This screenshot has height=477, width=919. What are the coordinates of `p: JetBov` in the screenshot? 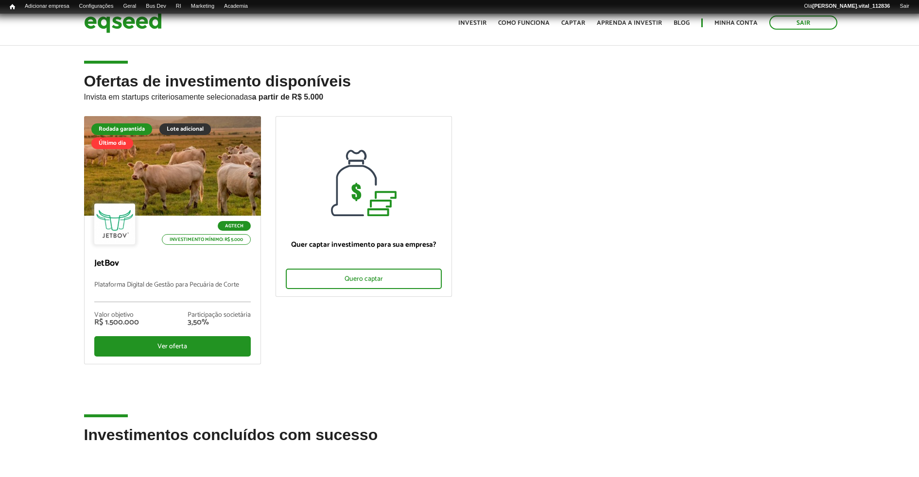 It's located at (173, 264).